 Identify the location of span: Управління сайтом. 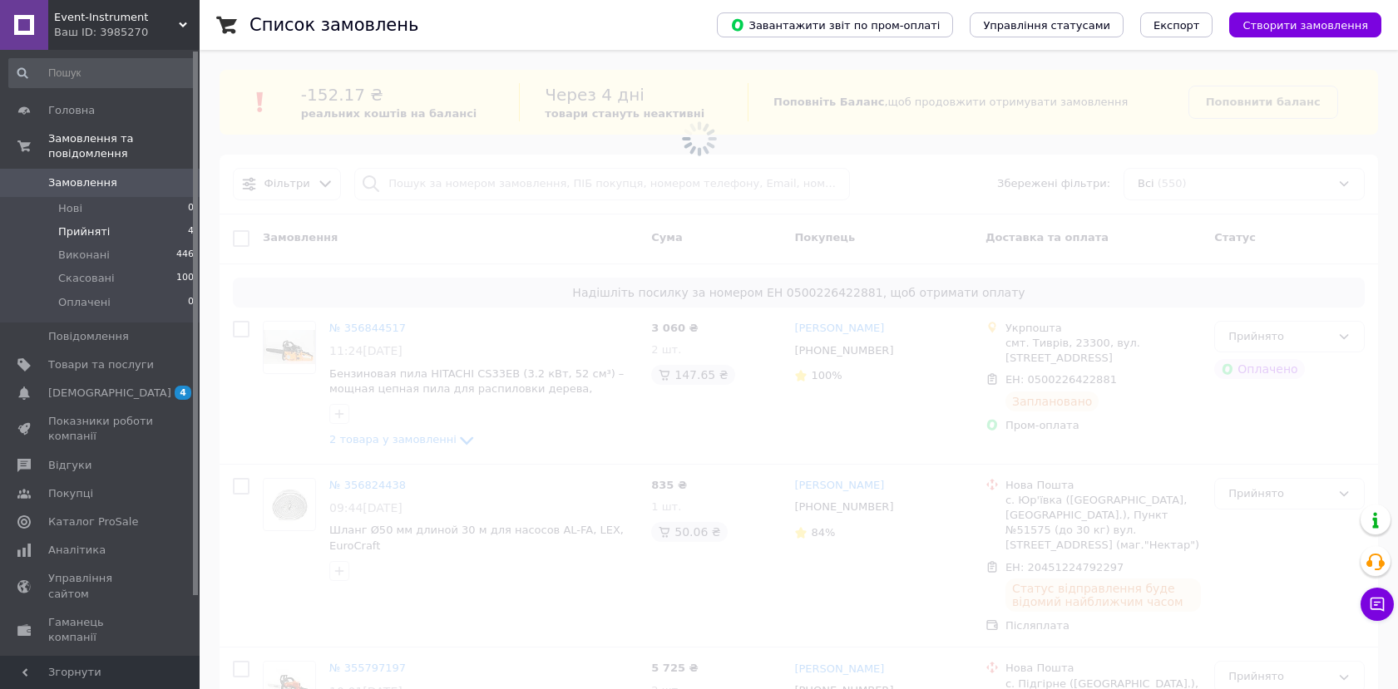
(101, 586).